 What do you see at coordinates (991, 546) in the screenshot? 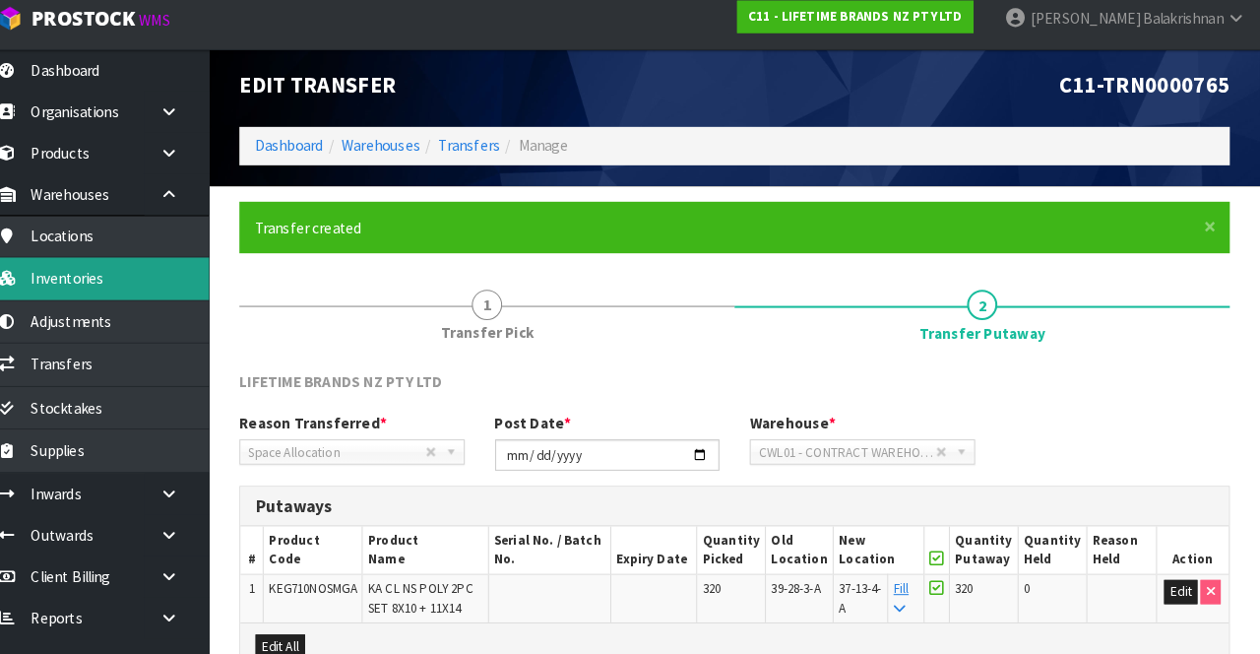
I see `th: Quantity Putaway` at bounding box center [991, 546].